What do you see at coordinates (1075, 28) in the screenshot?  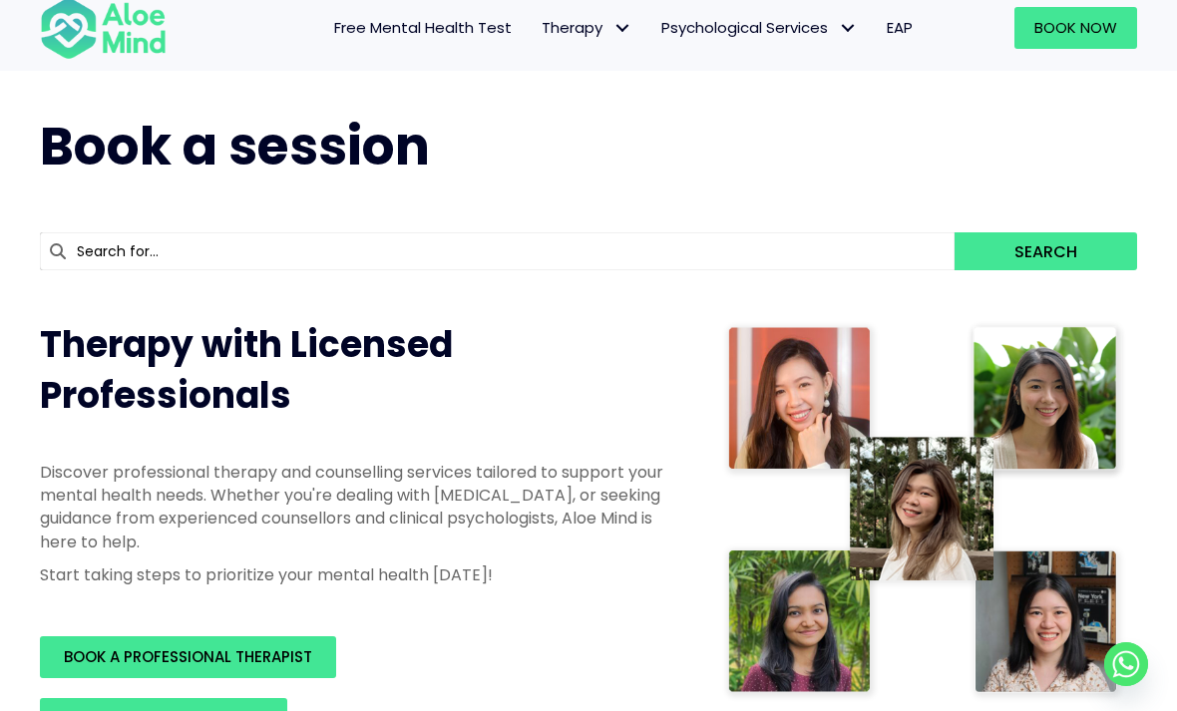 I see `a: Book Now` at bounding box center [1075, 28].